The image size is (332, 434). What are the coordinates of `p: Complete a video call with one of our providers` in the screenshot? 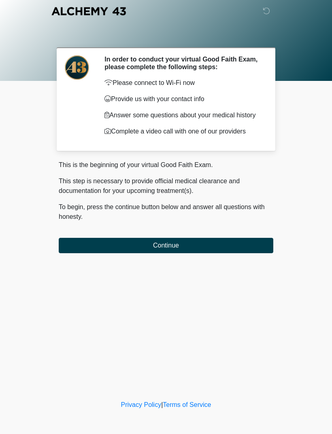 It's located at (183, 132).